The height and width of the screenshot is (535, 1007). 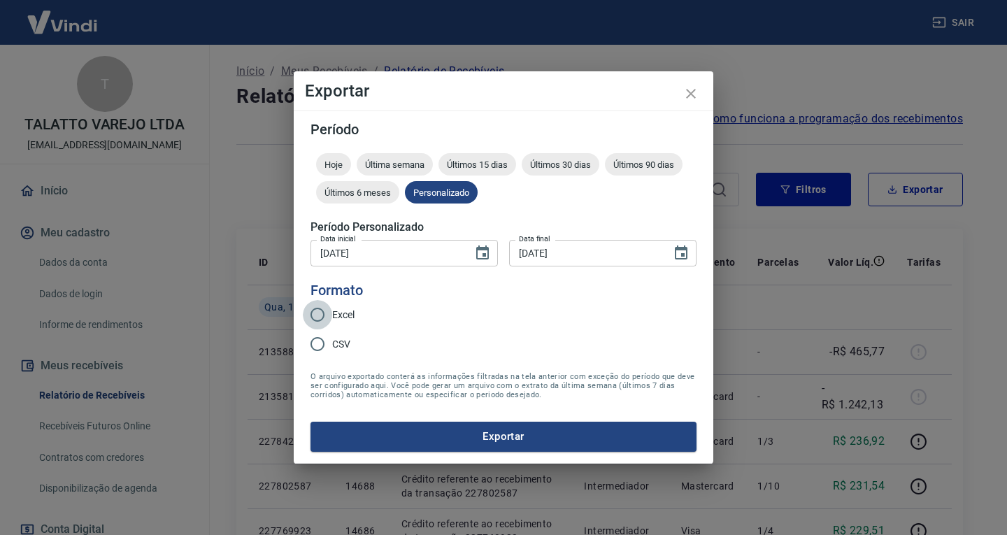 What do you see at coordinates (504, 129) in the screenshot?
I see `h5: Período` at bounding box center [504, 129].